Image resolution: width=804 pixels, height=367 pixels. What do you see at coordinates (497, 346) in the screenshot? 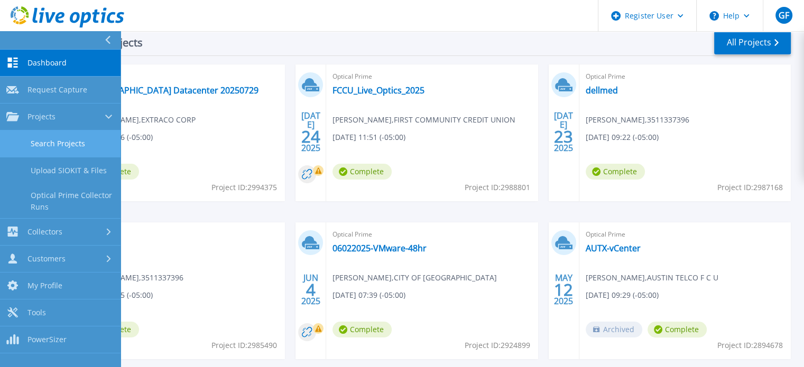
I see `span: Project ID: 2924899` at bounding box center [497, 346].